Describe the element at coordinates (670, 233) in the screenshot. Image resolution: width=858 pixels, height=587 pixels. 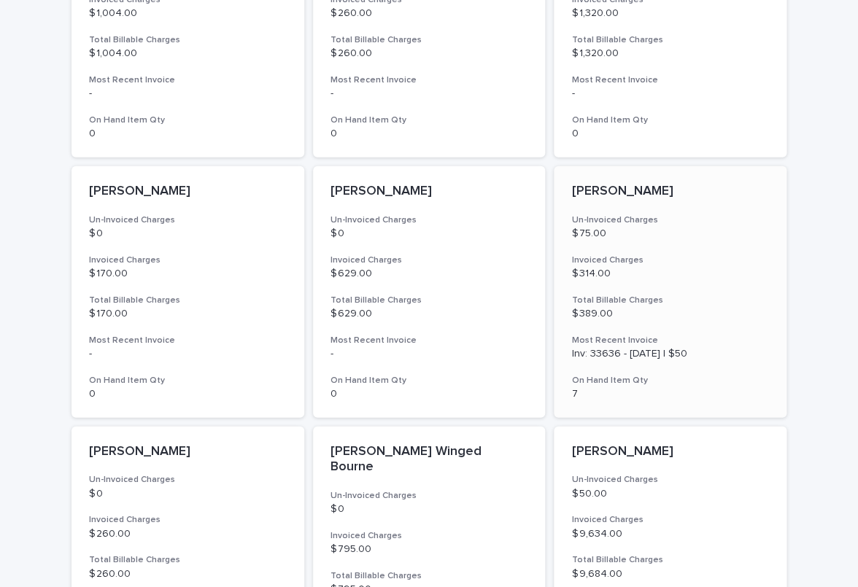
I see `p: $ 75.00` at that location.